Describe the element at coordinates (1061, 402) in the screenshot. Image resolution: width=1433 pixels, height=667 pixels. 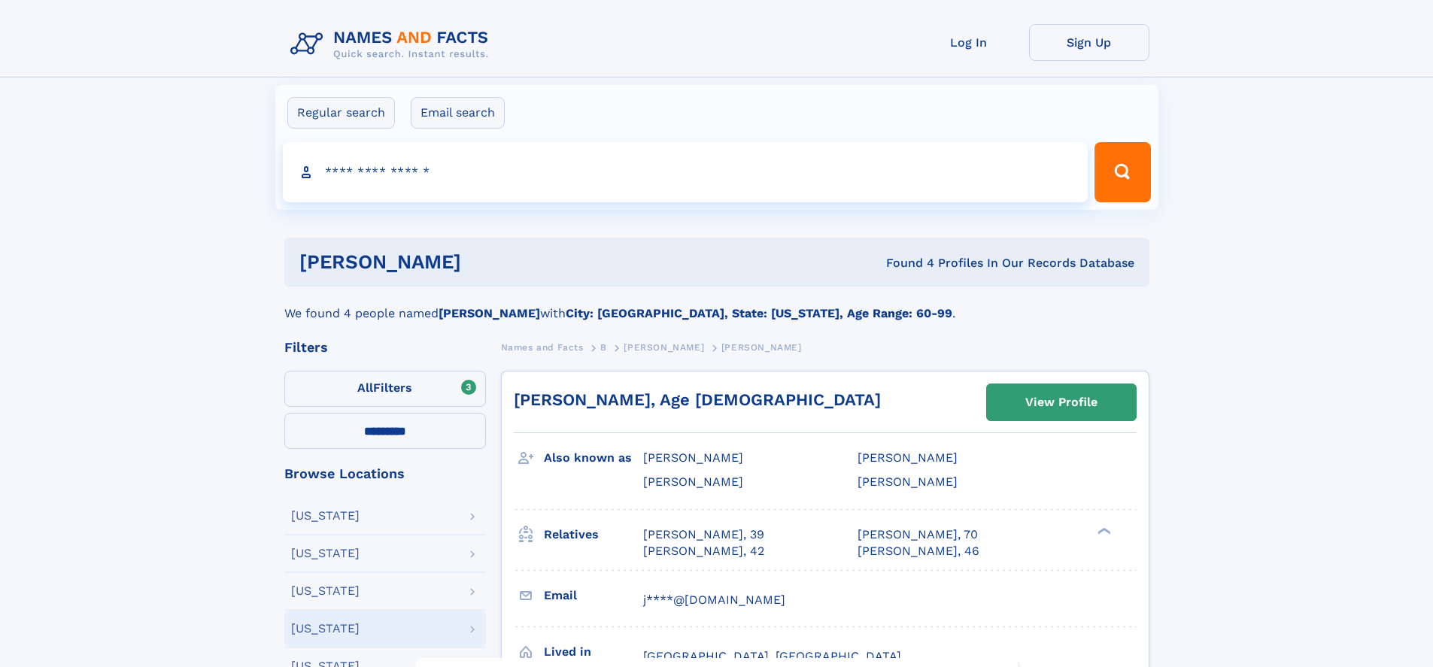
I see `a: View Profile` at that location.